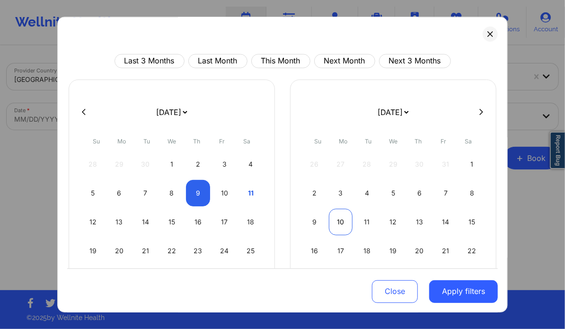 Image resolution: width=565 pixels, height=329 pixels. What do you see at coordinates (341, 251) in the screenshot?
I see `div: Mon Nov 17 2025` at bounding box center [341, 251].